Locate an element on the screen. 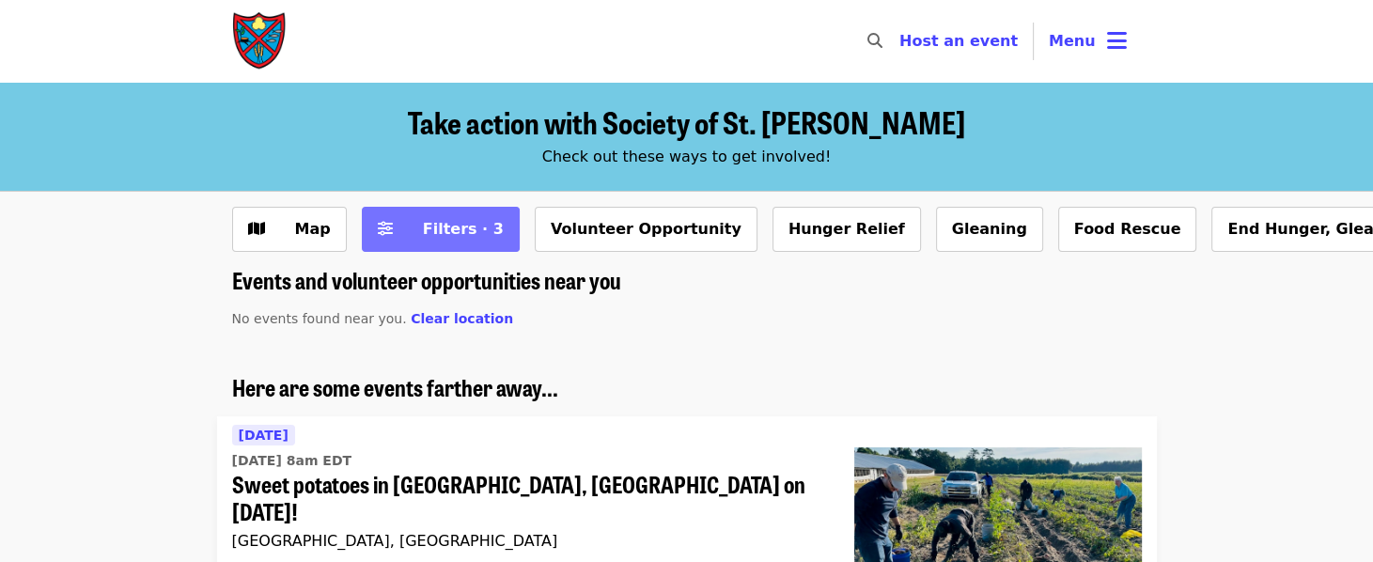 The image size is (1373, 562). span: Map is located at coordinates (313, 228).